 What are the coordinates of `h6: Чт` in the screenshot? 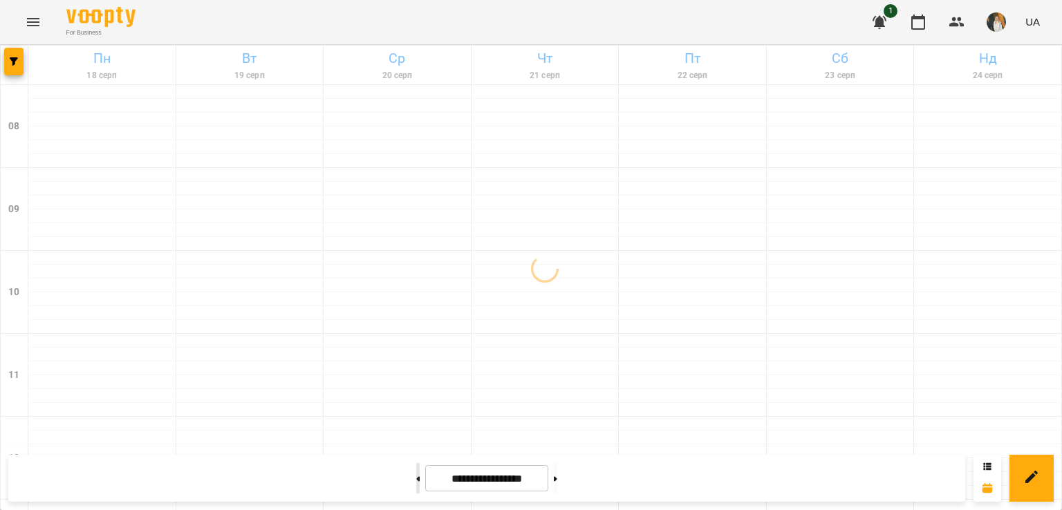 It's located at (545, 58).